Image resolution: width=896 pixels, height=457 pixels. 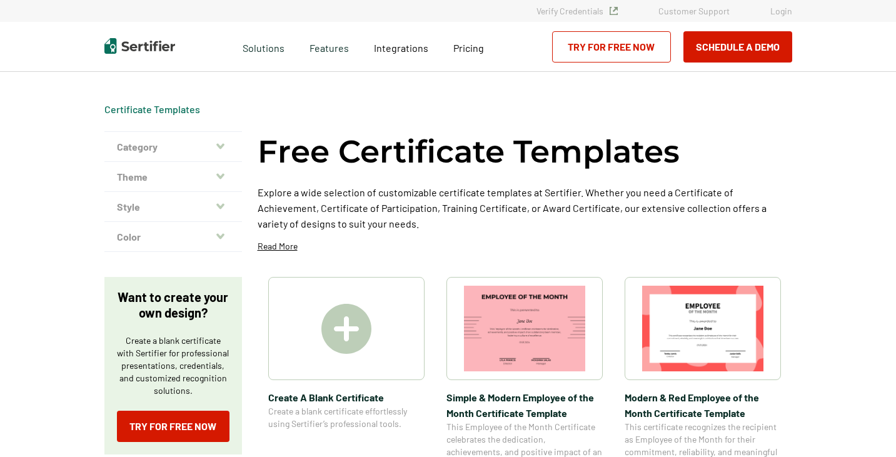 I want to click on a: Certificate Templates, so click(x=152, y=109).